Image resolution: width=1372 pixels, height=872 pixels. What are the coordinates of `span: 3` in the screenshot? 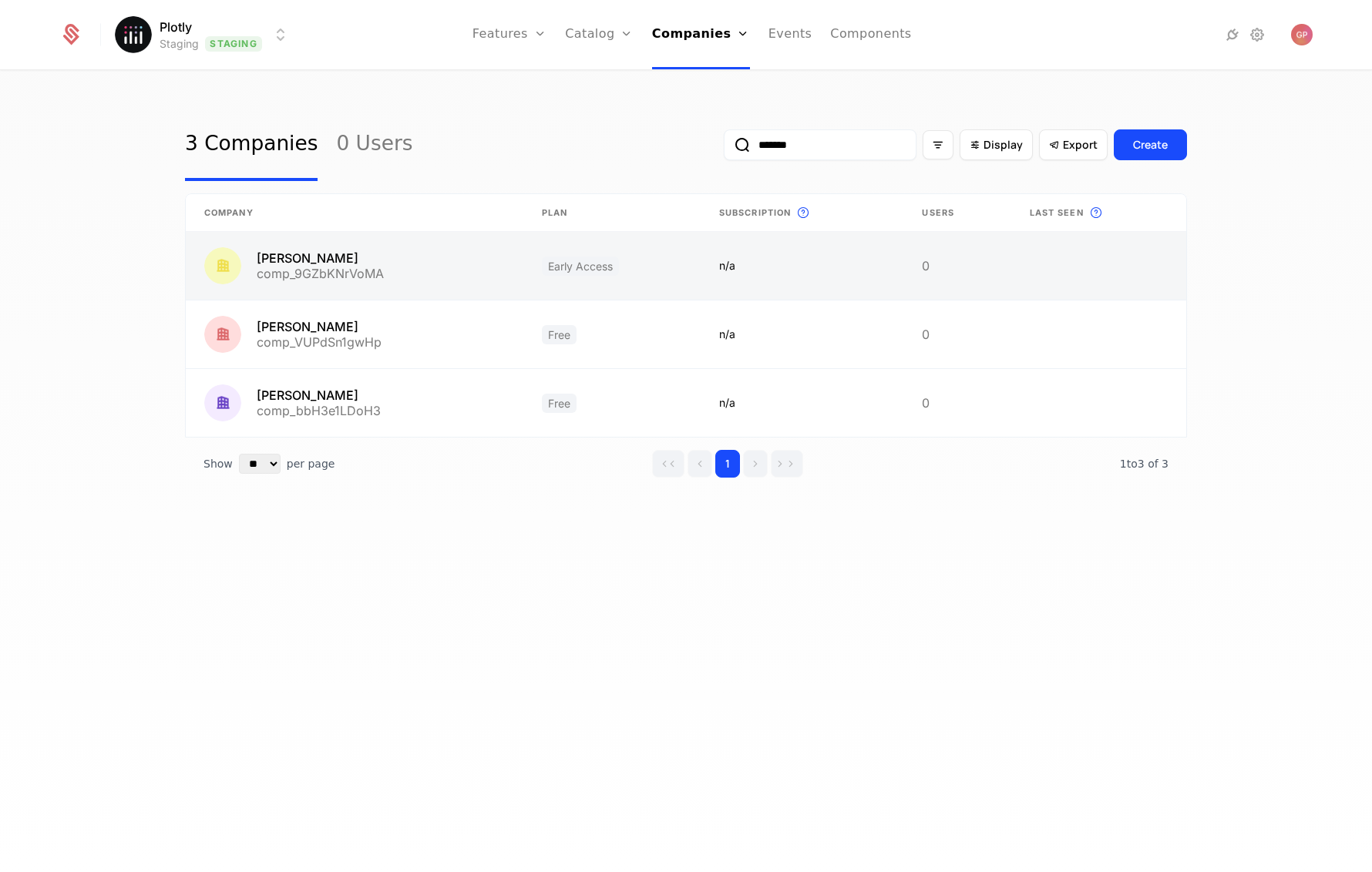 It's located at (1144, 463).